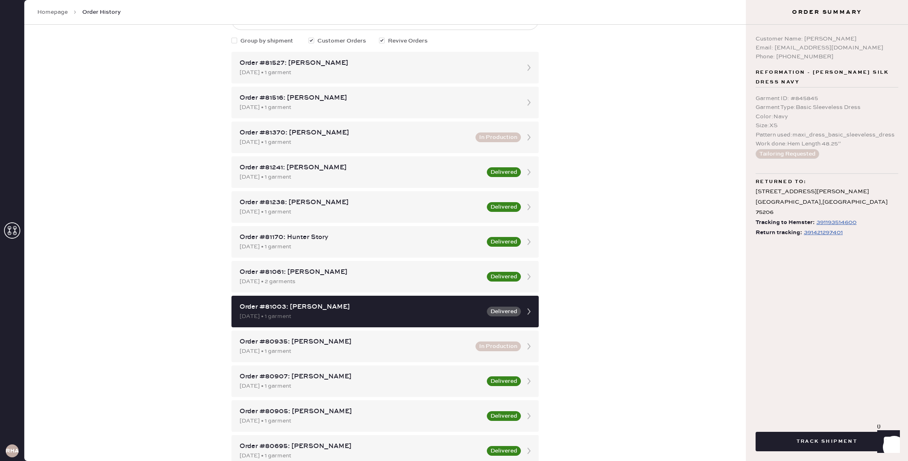 The height and width of the screenshot is (461, 908). What do you see at coordinates (827, 441) in the screenshot?
I see `a: Track Shipment` at bounding box center [827, 441].